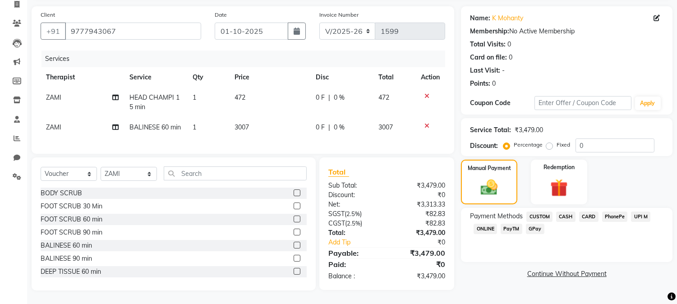  Describe the element at coordinates (354, 253) in the screenshot. I see `div: Payable:` at that location.